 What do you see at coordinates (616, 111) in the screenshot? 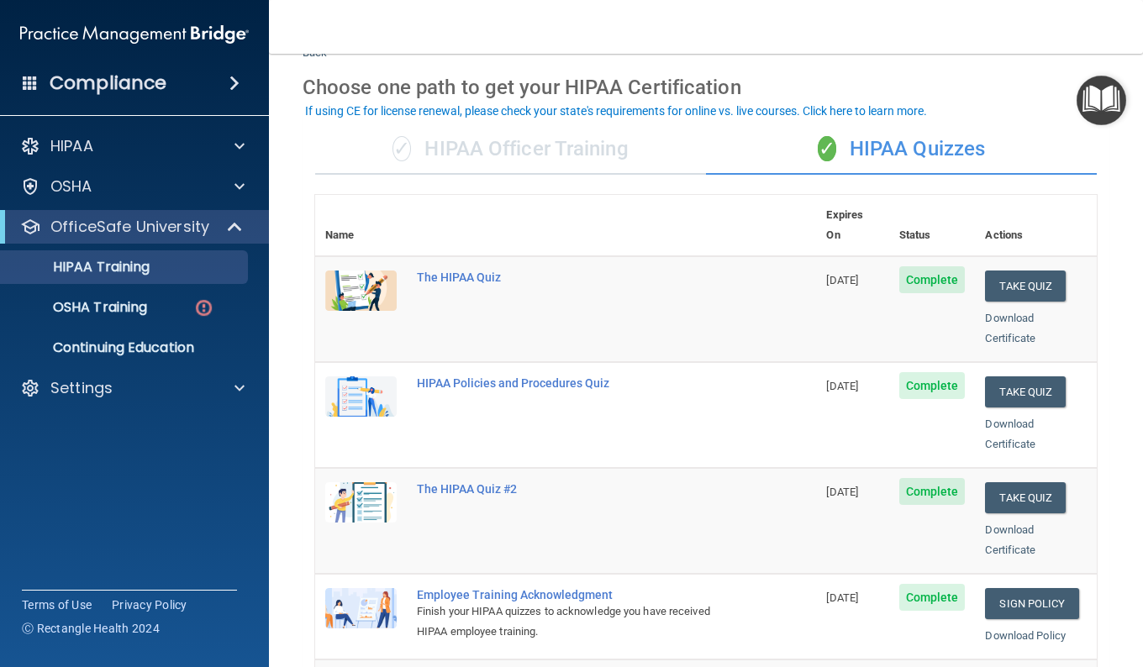
I see `button: If using CE for license renewal, please check your state's requirements for online vs. live cours...` at bounding box center [616, 111].